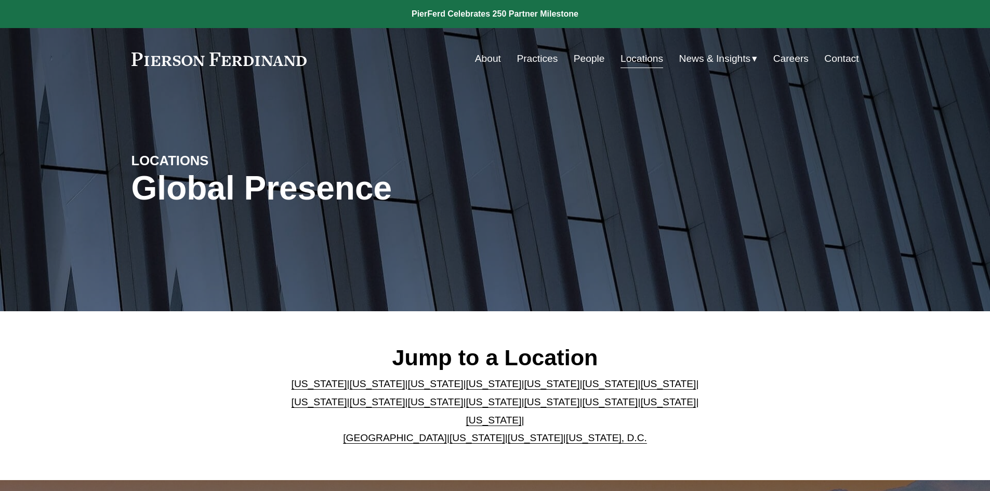  I want to click on a: Careers, so click(791, 59).